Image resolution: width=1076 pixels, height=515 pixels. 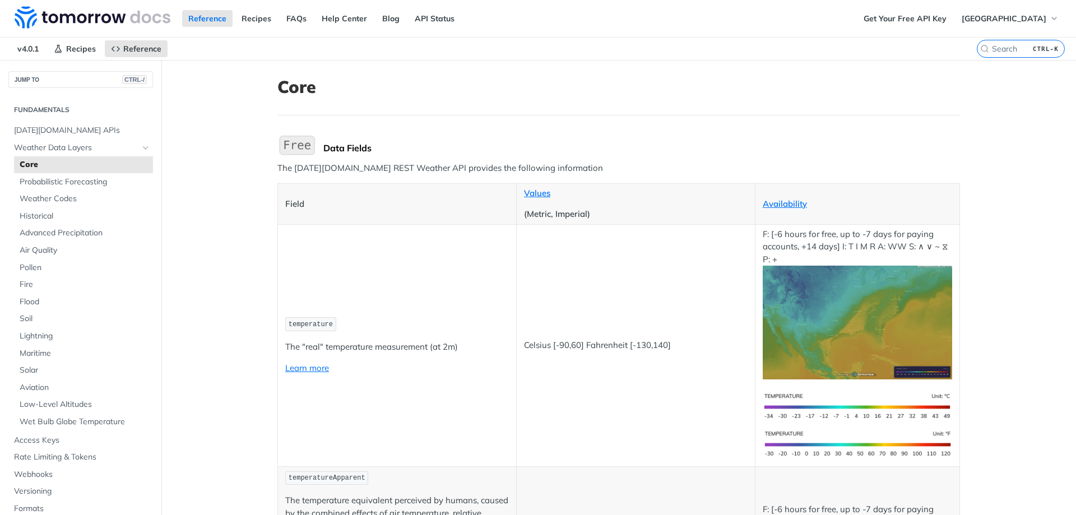 I want to click on a: Aviation, so click(x=84, y=388).